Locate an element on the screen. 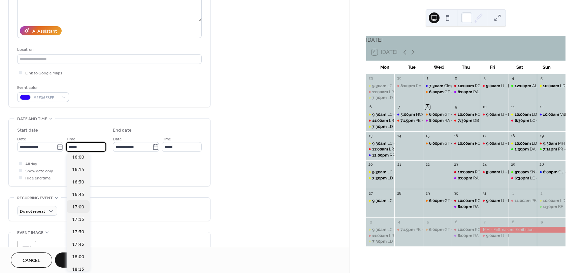 The width and height of the screenshot is (582, 273). div: Tue is located at coordinates (412, 67).